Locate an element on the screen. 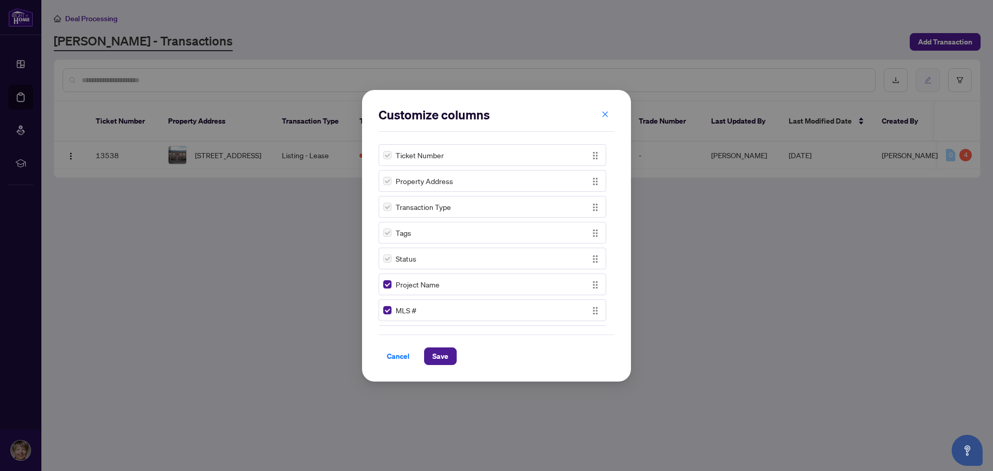  span: Project Name is located at coordinates (417, 284).